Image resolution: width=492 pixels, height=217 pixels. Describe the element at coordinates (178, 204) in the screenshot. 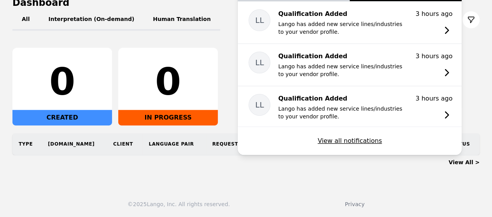

I see `div: © 2025 Lango, Inc. All rights reserved.` at that location.